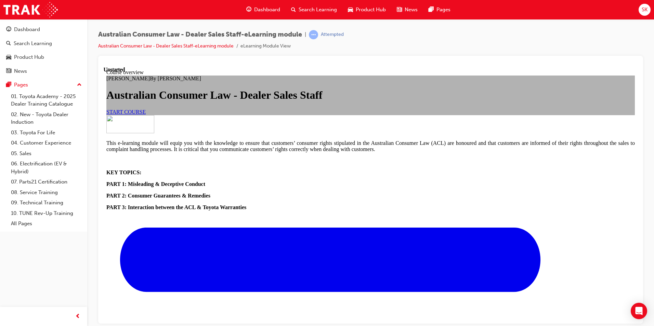 The width and height of the screenshot is (654, 326). What do you see at coordinates (639, 311) in the screenshot?
I see `div: Open Intercom Messenger` at bounding box center [639, 311].